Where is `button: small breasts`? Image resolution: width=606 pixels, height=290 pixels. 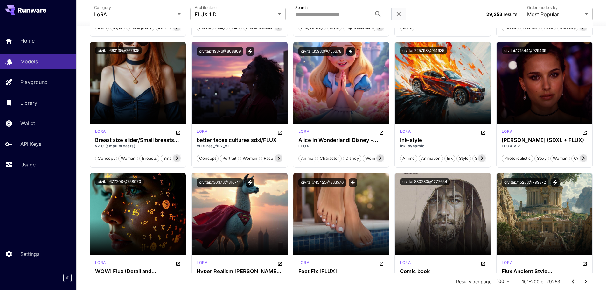 button: small breasts is located at coordinates (176, 158).